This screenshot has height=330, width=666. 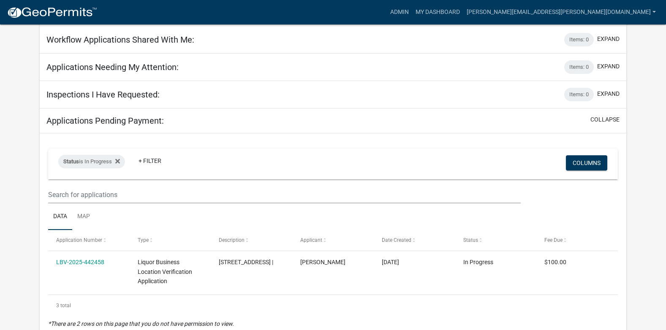 I want to click on span: 7983 E 400 N, Kokomo, IN 46901 |, so click(x=246, y=262).